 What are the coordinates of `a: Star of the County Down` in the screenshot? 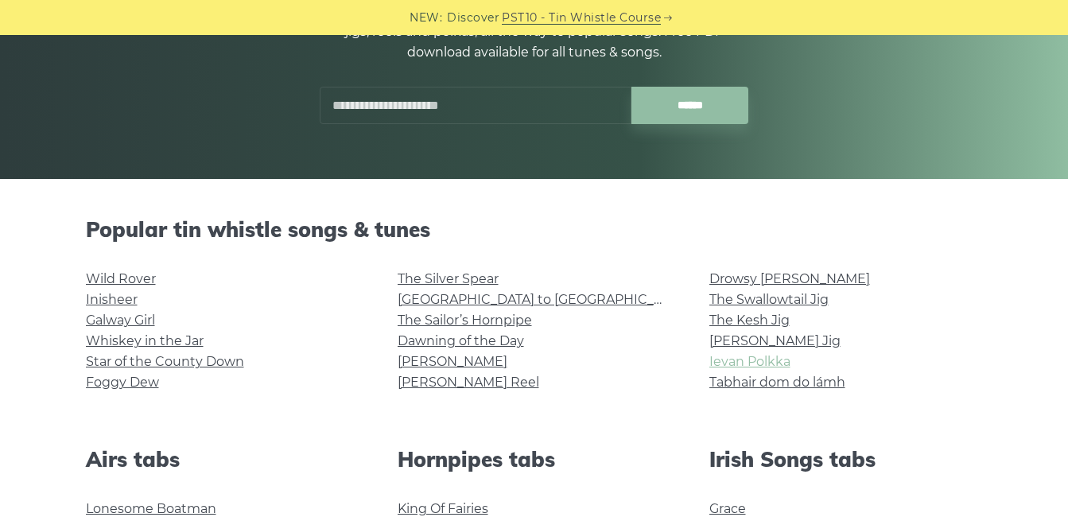 It's located at (165, 361).